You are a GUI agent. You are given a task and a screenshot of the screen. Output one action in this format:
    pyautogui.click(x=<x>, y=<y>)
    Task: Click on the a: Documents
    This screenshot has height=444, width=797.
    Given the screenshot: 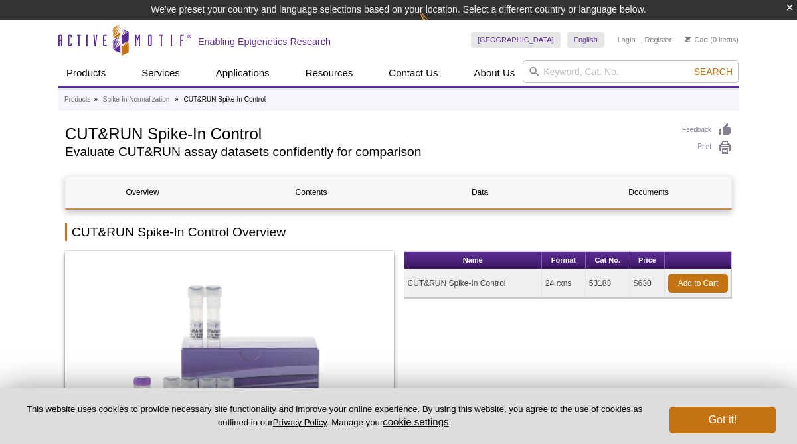 What is the action you would take?
    pyautogui.click(x=648, y=193)
    